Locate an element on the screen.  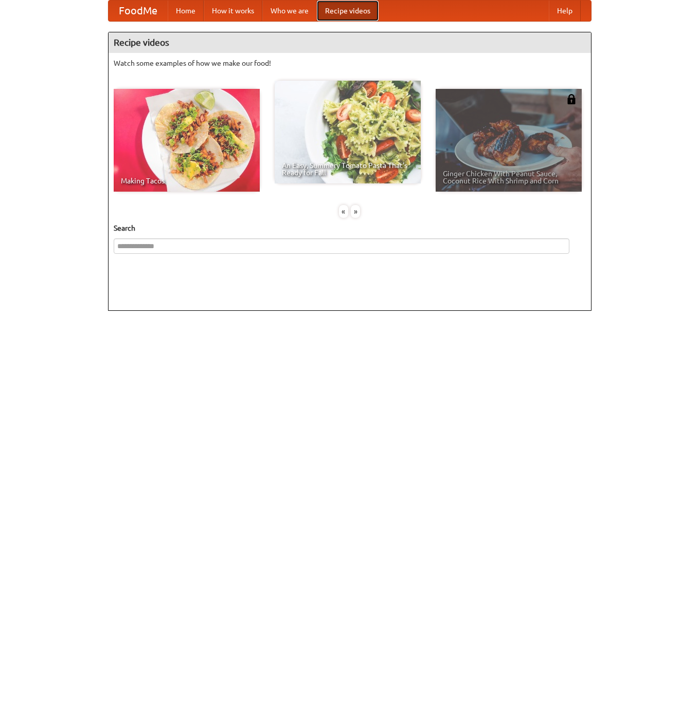
a: Who we are is located at coordinates (289, 11).